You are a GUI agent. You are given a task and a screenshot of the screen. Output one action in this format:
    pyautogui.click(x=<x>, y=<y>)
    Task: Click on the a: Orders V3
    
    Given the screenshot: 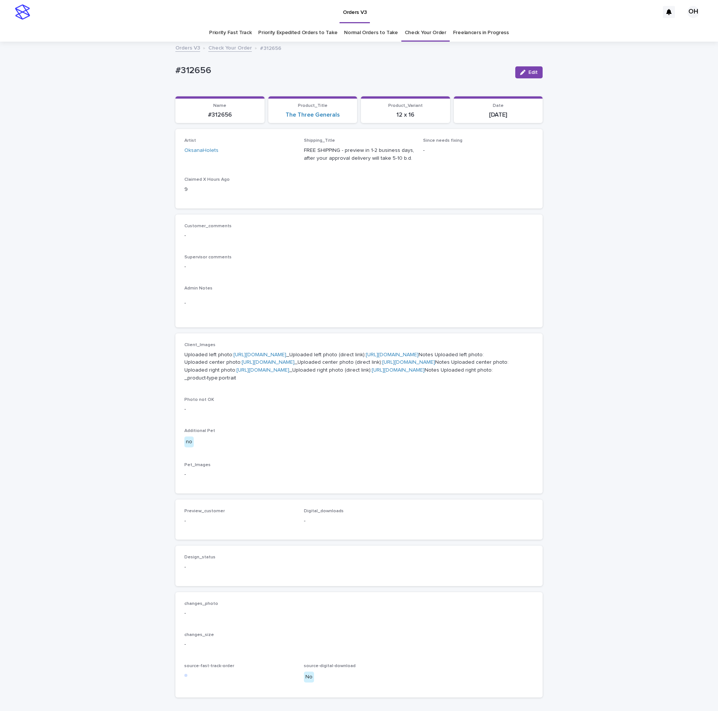 What is the action you would take?
    pyautogui.click(x=188, y=47)
    